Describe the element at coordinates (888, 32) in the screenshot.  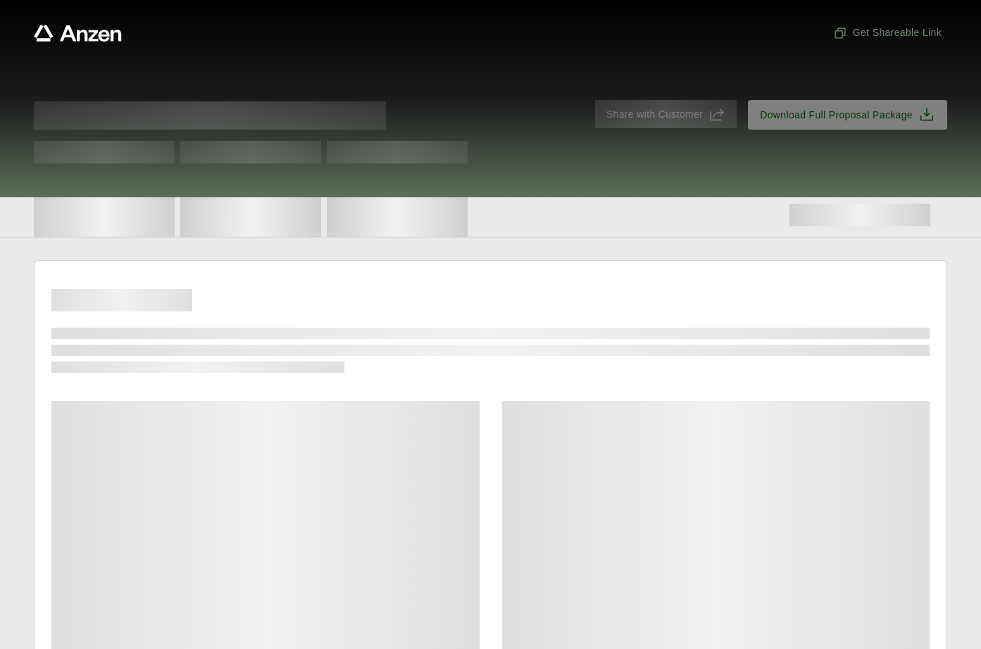
I see `button: Get Shareable Link` at that location.